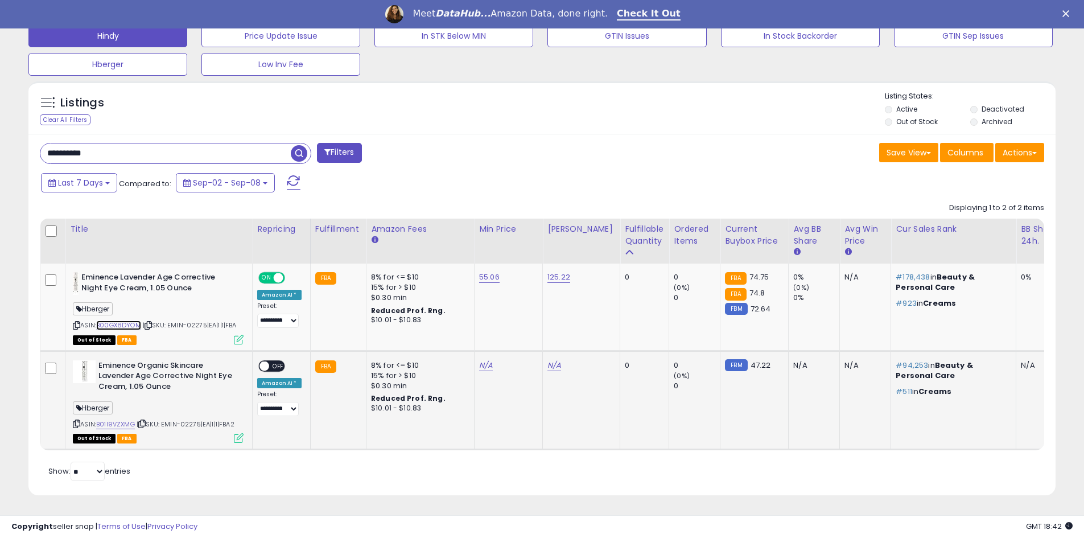 The height and width of the screenshot is (538, 1084). Describe the element at coordinates (394, 14) in the screenshot. I see `img: Profile image for Georgie` at that location.